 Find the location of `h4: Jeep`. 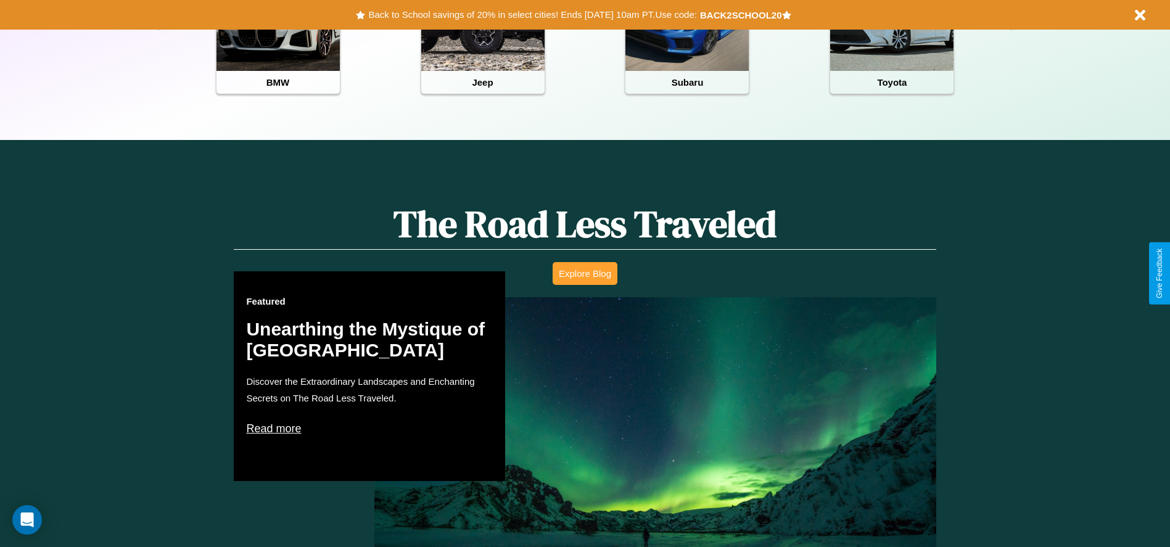

h4: Jeep is located at coordinates (483, 82).